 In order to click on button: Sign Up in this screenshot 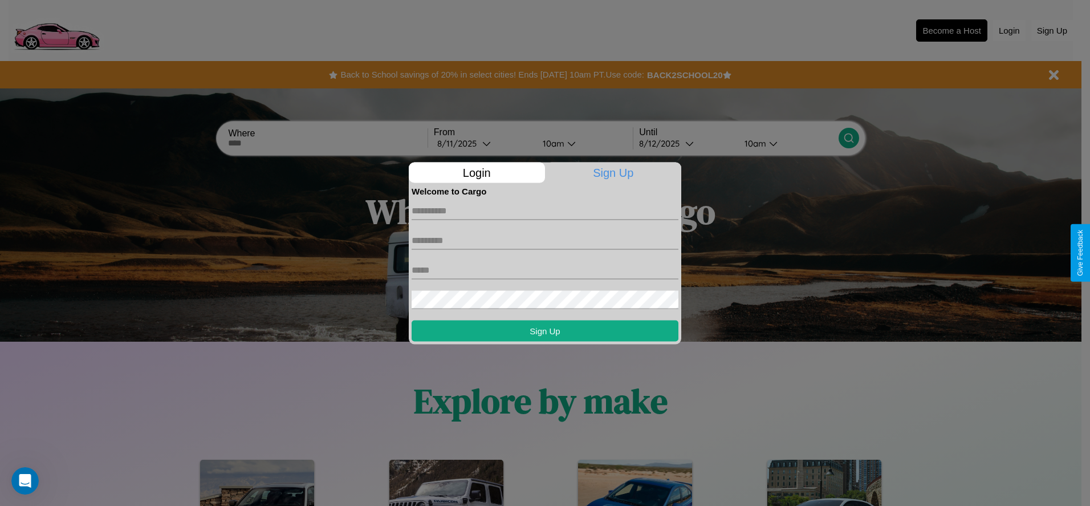, I will do `click(545, 330)`.